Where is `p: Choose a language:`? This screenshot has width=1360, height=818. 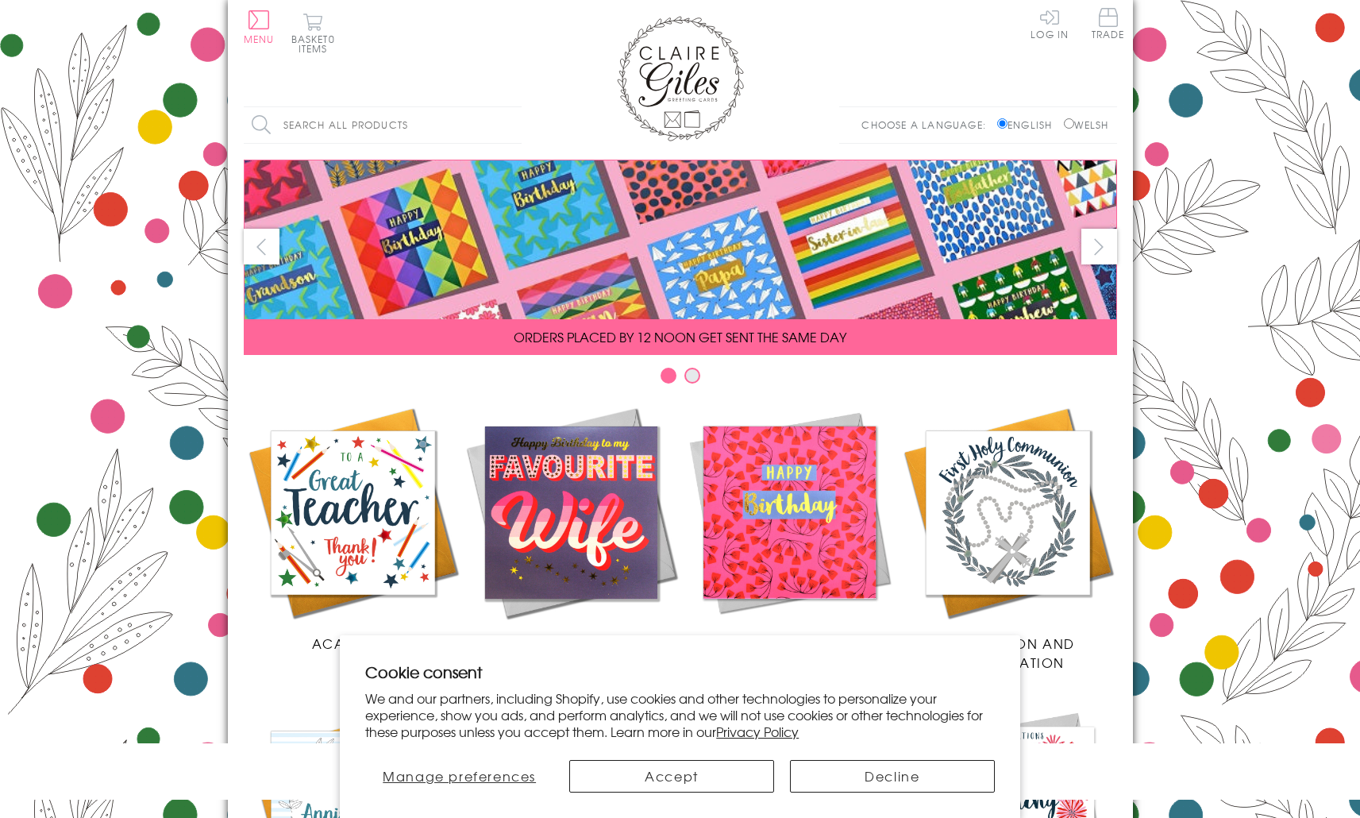 p: Choose a language: is located at coordinates (927, 125).